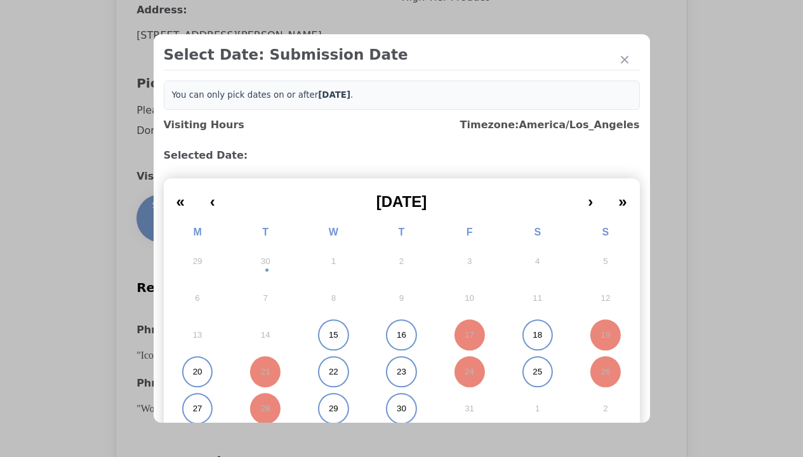 This screenshot has height=457, width=803. I want to click on h3: Visiting Hours, so click(204, 125).